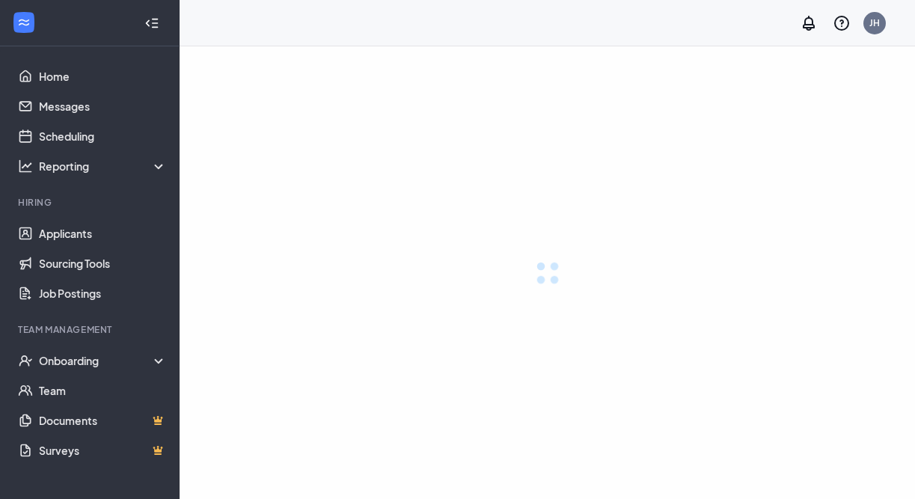 This screenshot has width=915, height=499. What do you see at coordinates (875, 22) in the screenshot?
I see `div: JH` at bounding box center [875, 22].